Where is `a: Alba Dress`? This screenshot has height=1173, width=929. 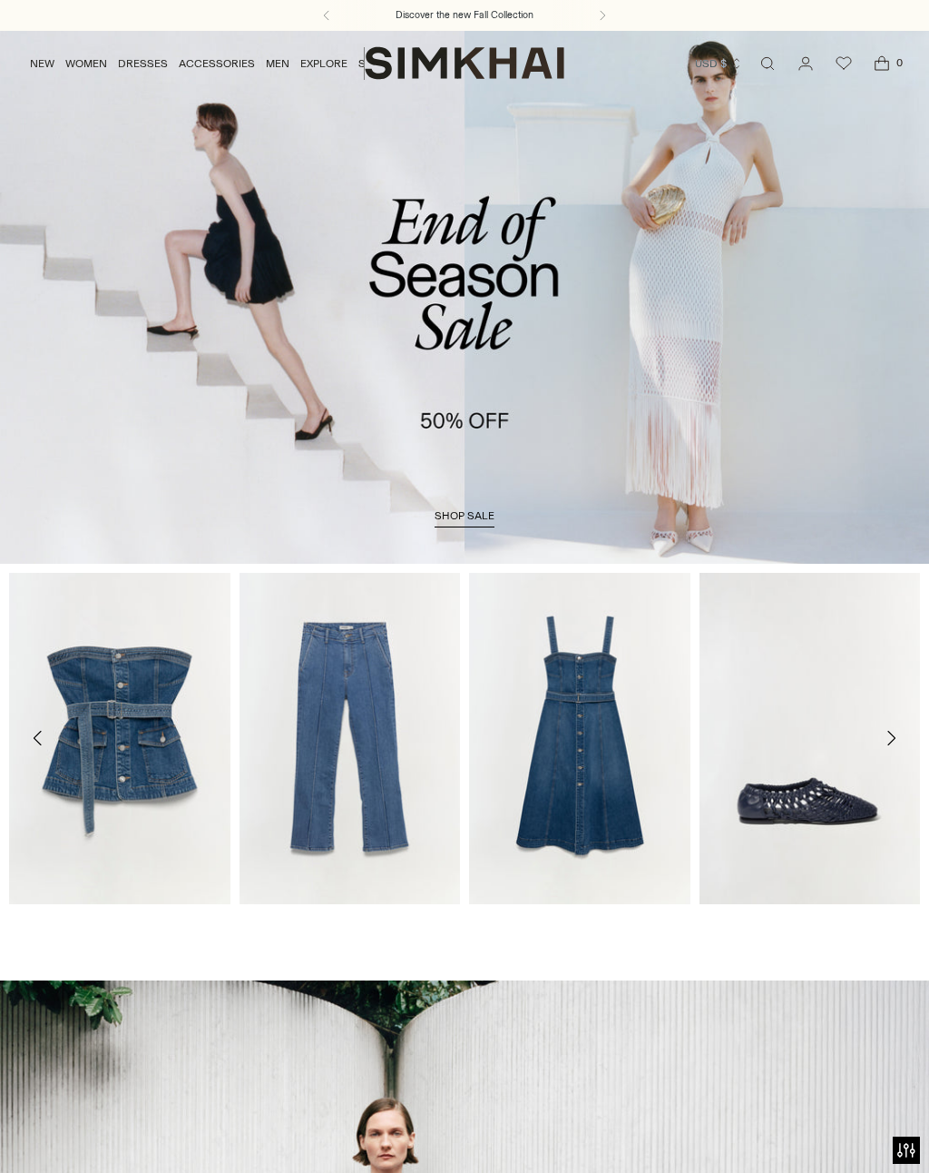 a: Alba Dress is located at coordinates (580, 738).